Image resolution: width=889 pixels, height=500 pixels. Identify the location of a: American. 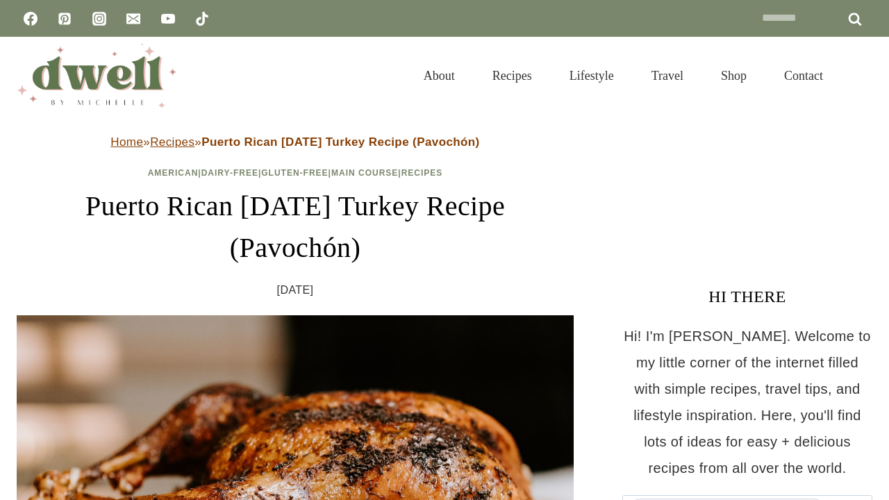
(173, 173).